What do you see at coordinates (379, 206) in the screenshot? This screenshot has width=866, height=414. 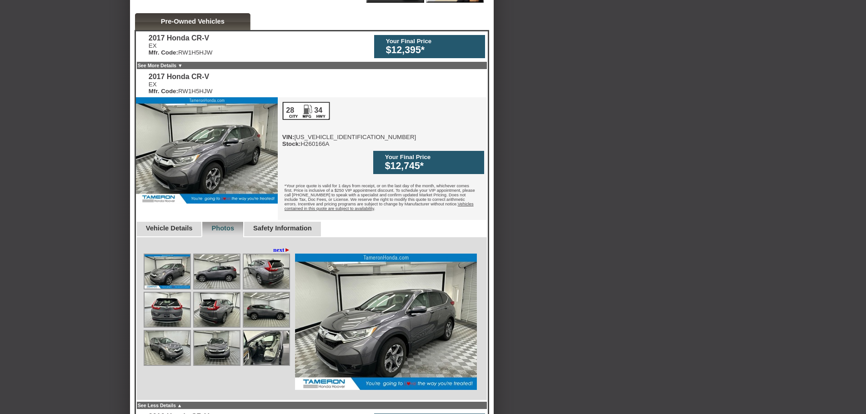 I see `u: Vehicles contained in this quote are subject to availability` at bounding box center [379, 206].